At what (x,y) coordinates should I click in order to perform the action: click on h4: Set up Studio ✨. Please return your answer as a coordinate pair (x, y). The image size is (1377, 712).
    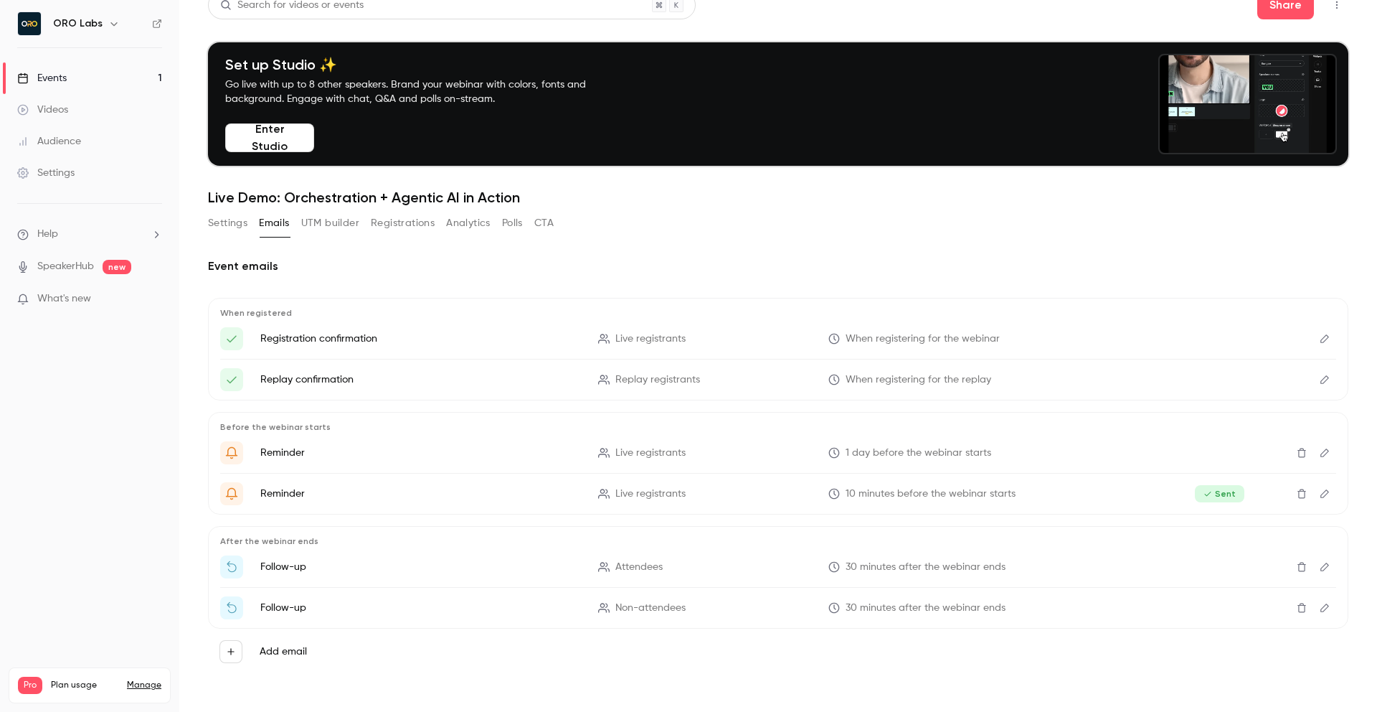
    Looking at the image, I should click on (422, 65).